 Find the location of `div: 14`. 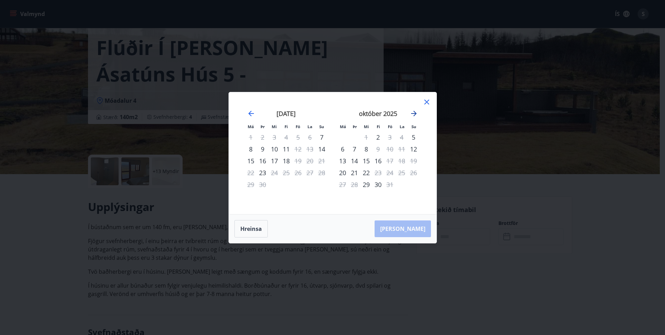

div: 14 is located at coordinates (354, 161).